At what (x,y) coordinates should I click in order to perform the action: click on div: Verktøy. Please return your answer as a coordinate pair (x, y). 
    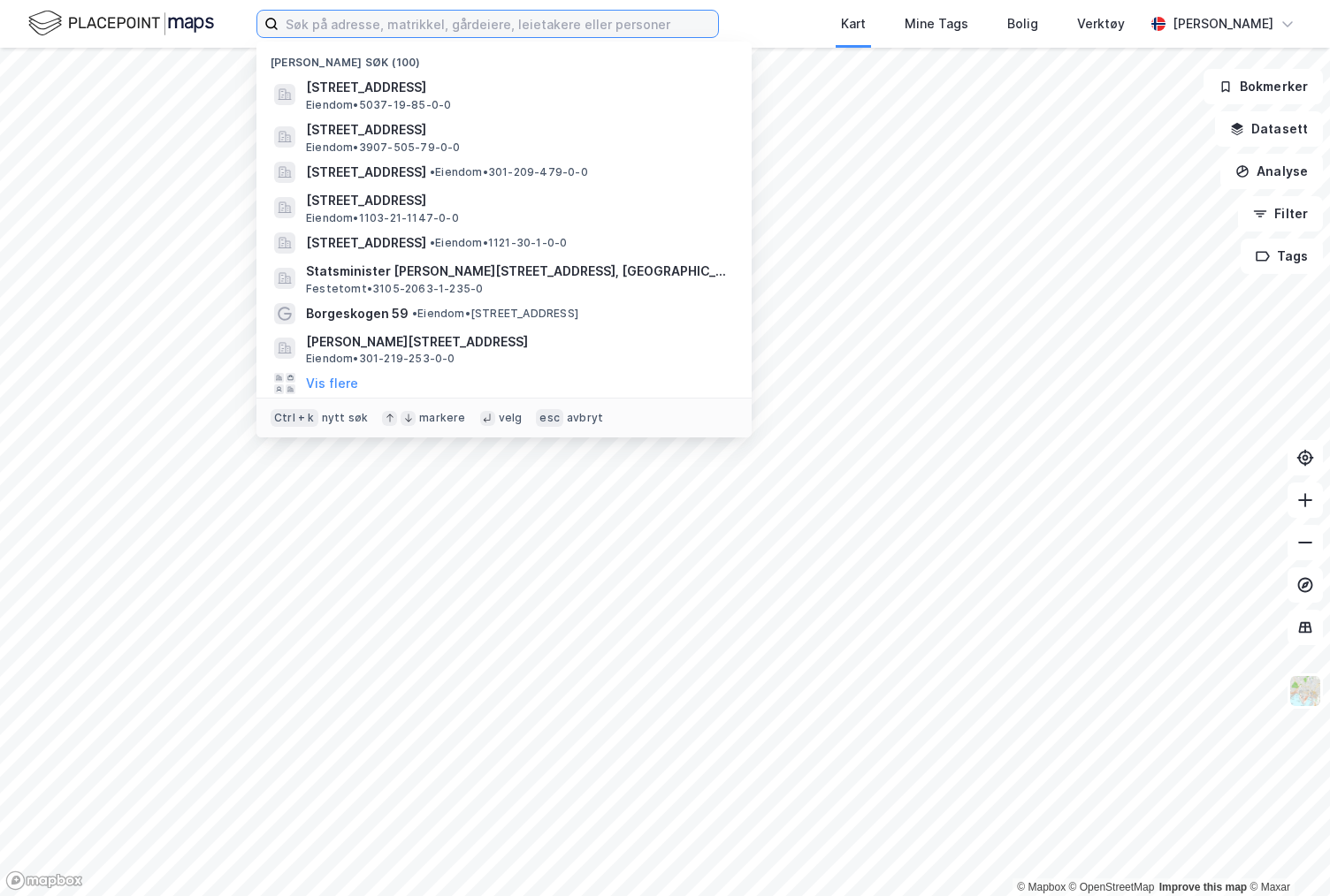
    Looking at the image, I should click on (1101, 24).